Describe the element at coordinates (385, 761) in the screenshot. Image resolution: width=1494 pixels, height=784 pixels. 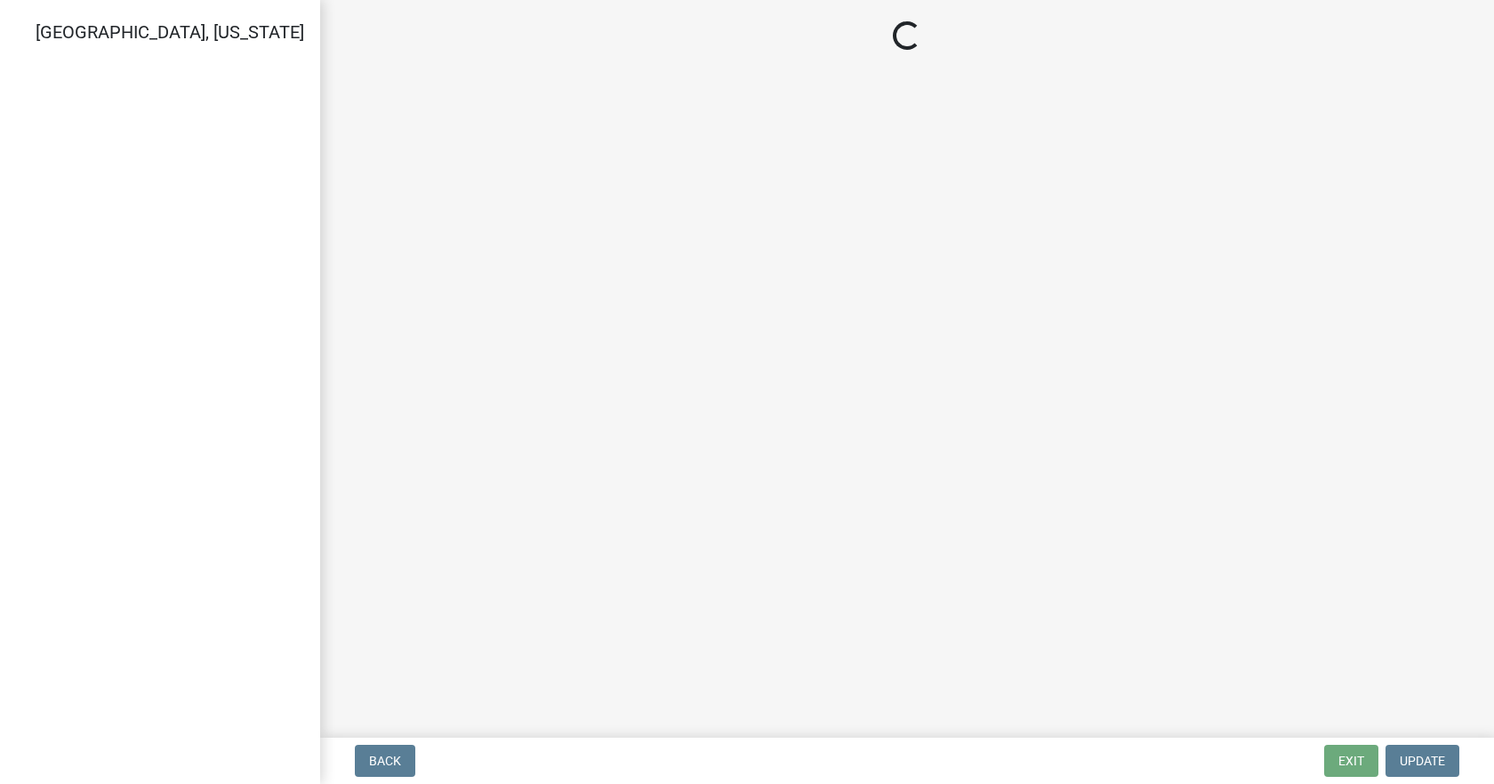
I see `button: Back` at that location.